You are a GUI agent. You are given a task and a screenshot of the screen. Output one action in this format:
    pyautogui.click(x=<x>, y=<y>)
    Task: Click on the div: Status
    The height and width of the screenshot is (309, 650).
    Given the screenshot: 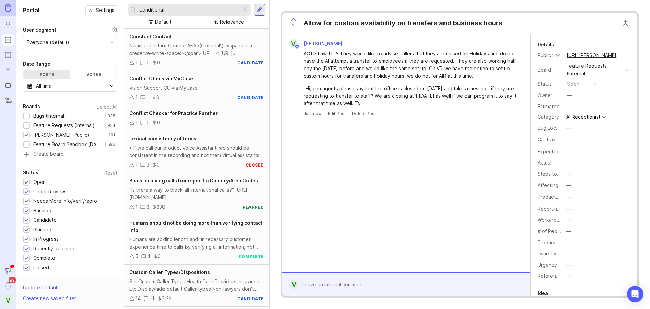 What is the action you would take?
    pyautogui.click(x=30, y=172)
    